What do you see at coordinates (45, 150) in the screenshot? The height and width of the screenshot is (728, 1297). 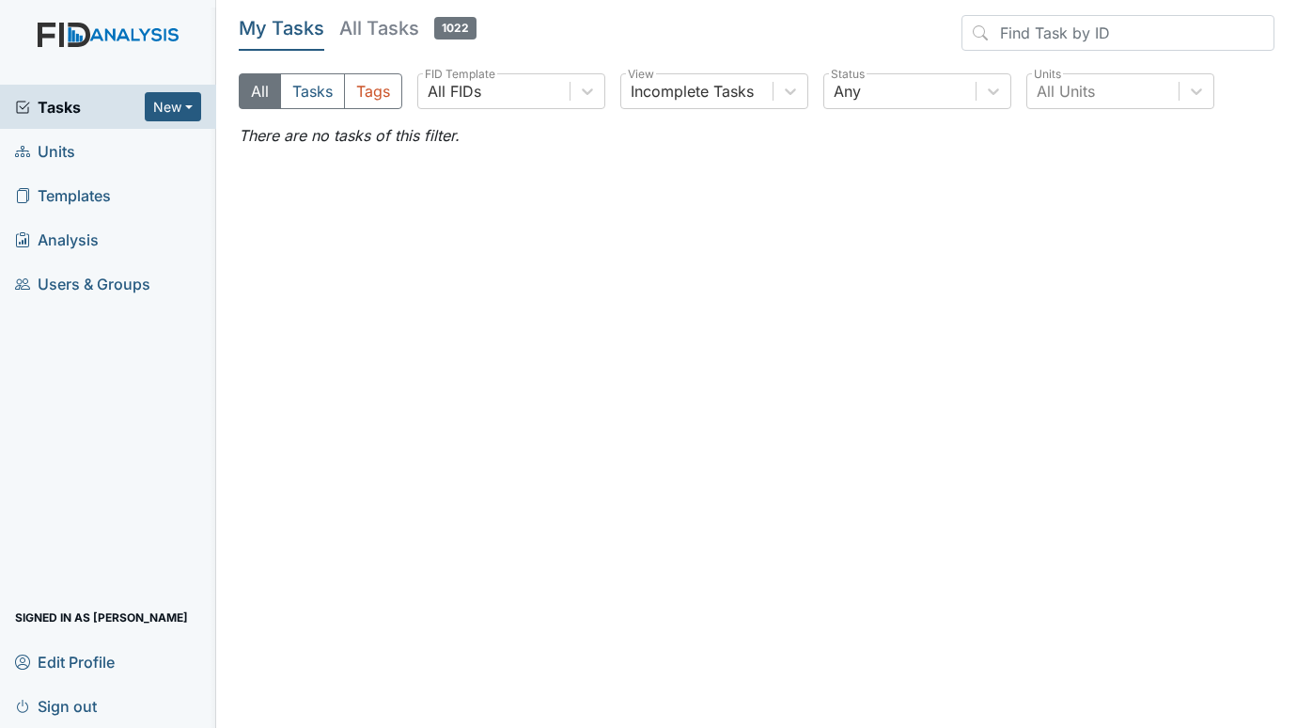 I see `span: Units` at bounding box center [45, 150].